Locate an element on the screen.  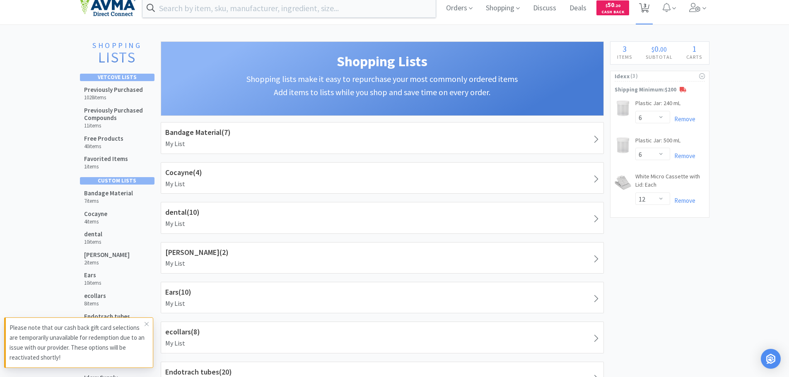
div: Open Intercom Messenger is located at coordinates (770, 359).